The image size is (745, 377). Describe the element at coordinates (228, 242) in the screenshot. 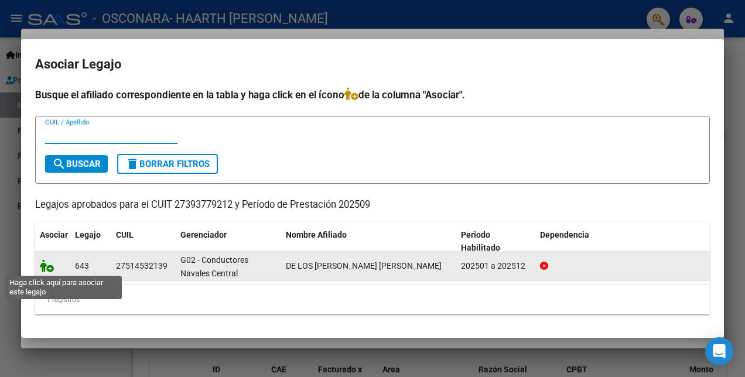

I see `datatable-header-cell: Gerenciador` at that location.